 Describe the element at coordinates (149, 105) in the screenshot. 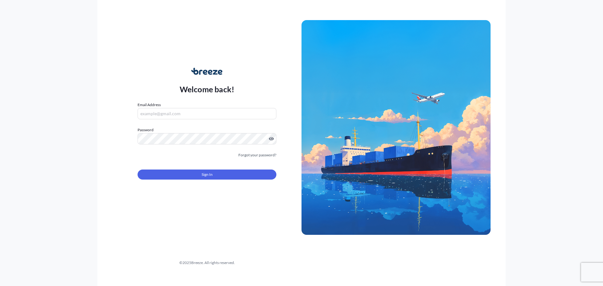

I see `label: Email Address` at that location.